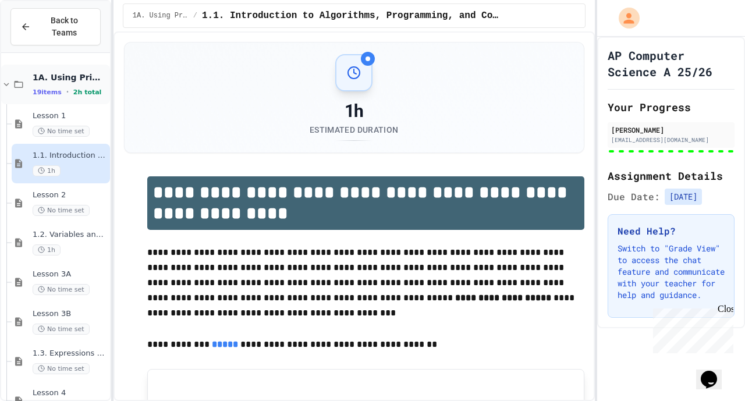 Image resolution: width=745 pixels, height=401 pixels. I want to click on span: Lesson 3A, so click(70, 274).